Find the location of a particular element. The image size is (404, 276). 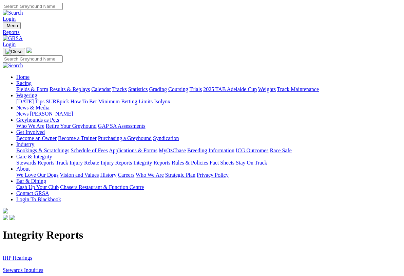

div: Reports is located at coordinates (202, 32).